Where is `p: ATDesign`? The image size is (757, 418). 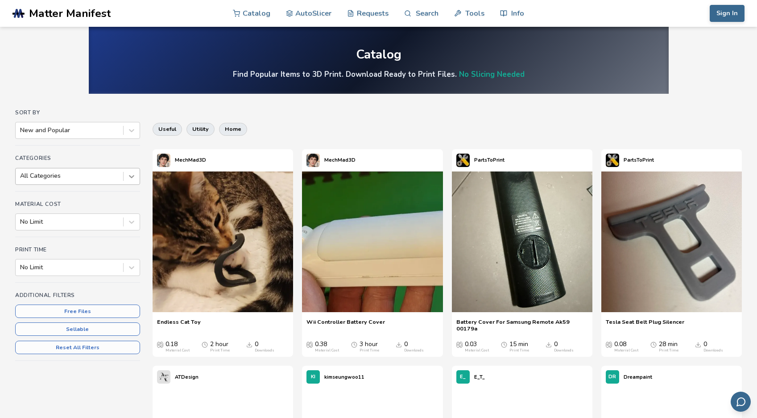
p: ATDesign is located at coordinates (186, 376).